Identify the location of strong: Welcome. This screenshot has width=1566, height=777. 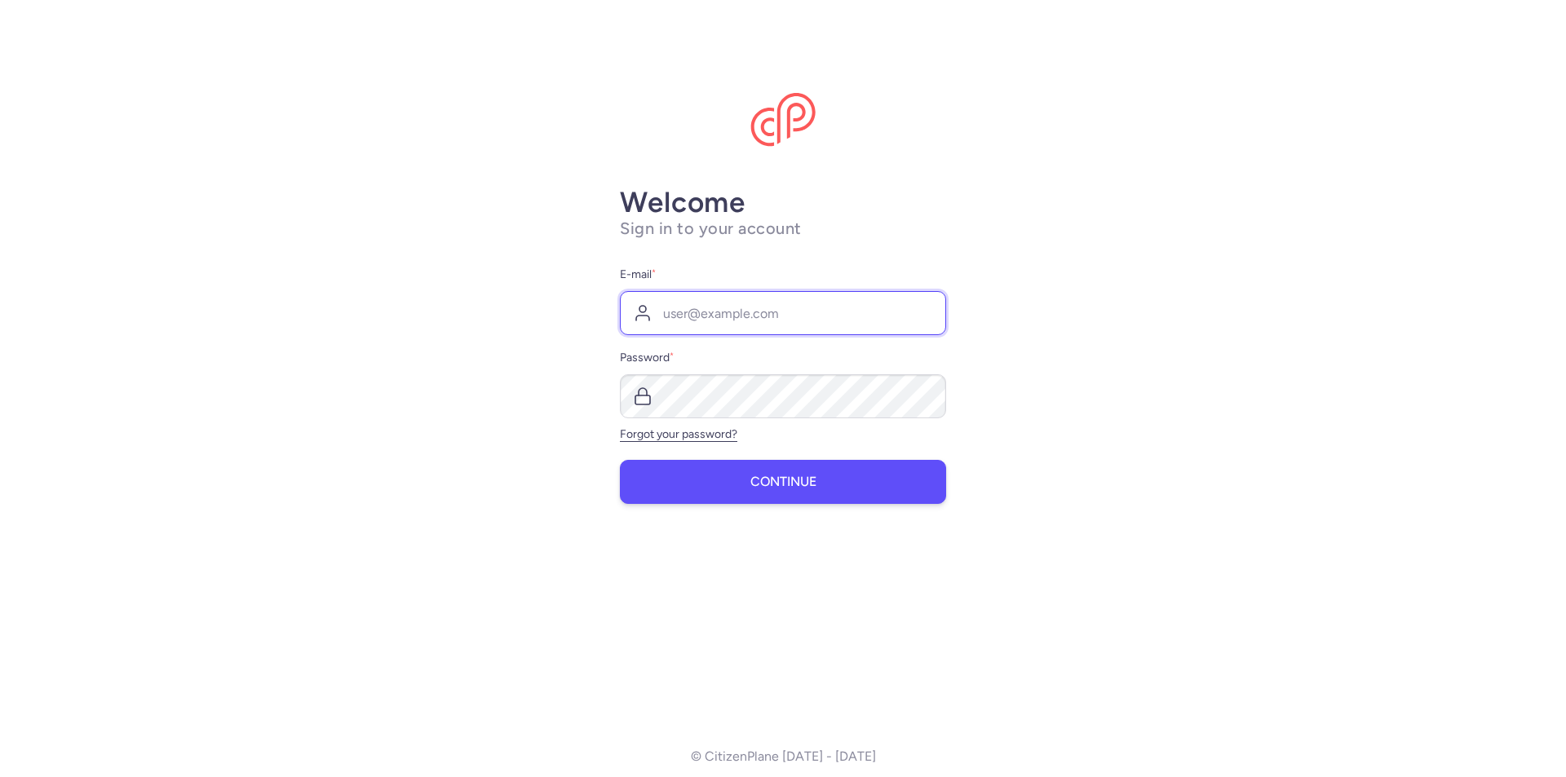
(683, 202).